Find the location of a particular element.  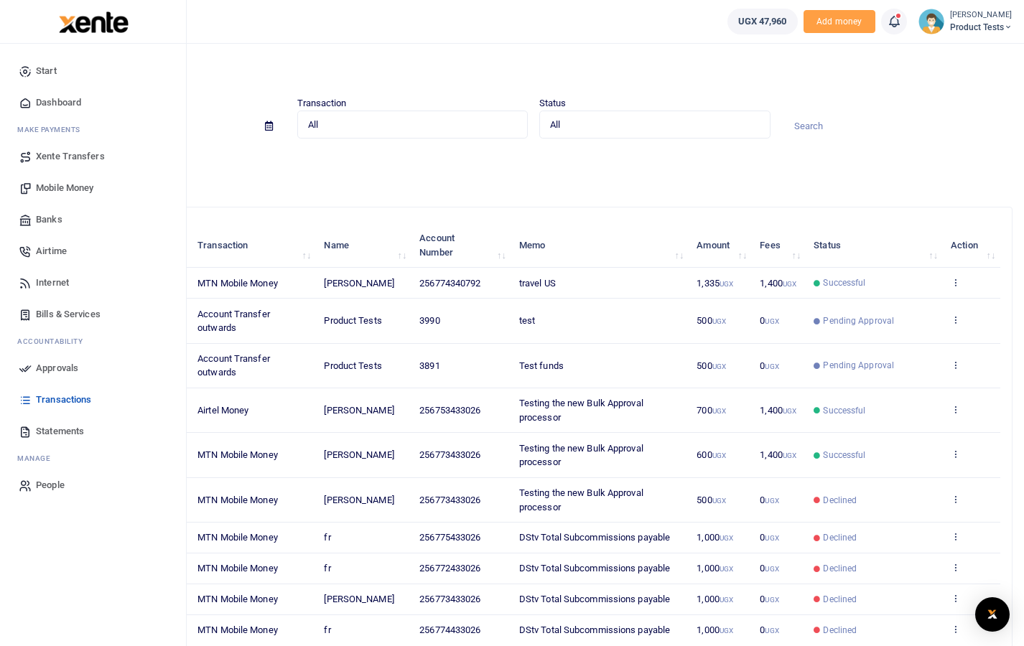

span: Start is located at coordinates (46, 71).